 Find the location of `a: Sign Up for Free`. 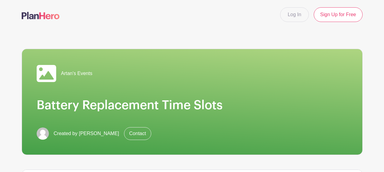

a: Sign Up for Free is located at coordinates (338, 15).